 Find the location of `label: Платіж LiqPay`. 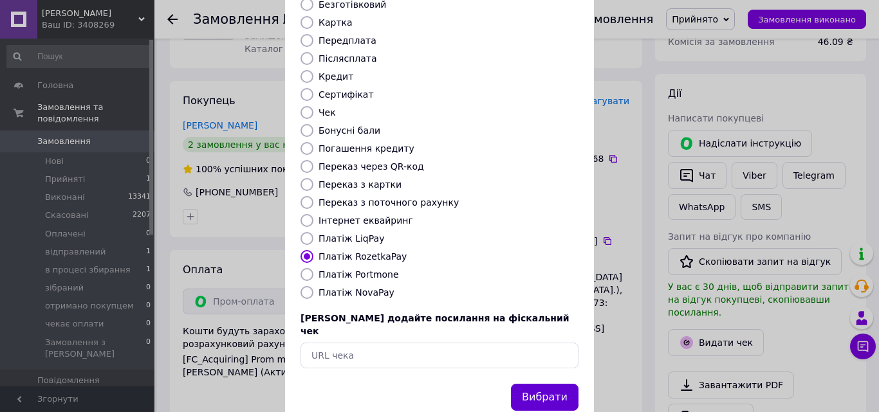

label: Платіж LiqPay is located at coordinates (351, 239).